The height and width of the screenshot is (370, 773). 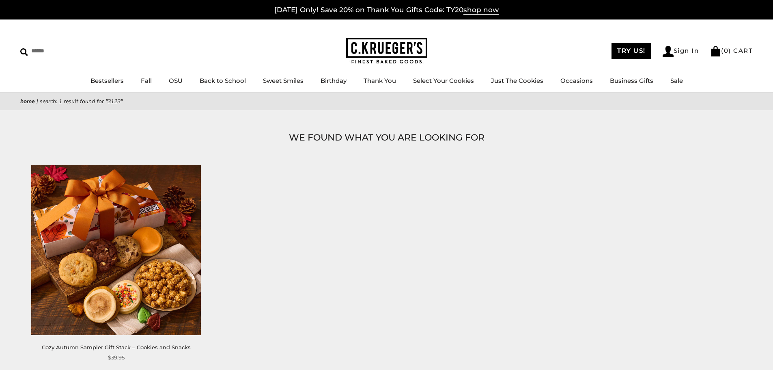 What do you see at coordinates (69, 51) in the screenshot?
I see `input: Search` at bounding box center [69, 51].